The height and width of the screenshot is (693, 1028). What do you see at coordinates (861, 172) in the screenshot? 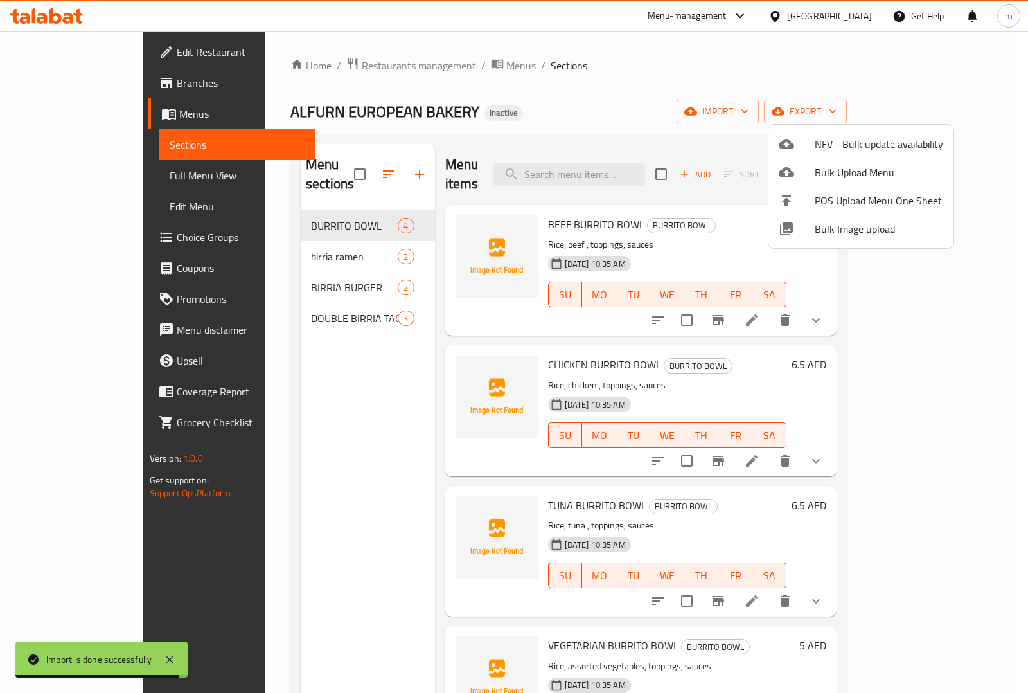
I see `li: Upload bulk menu` at bounding box center [861, 172].